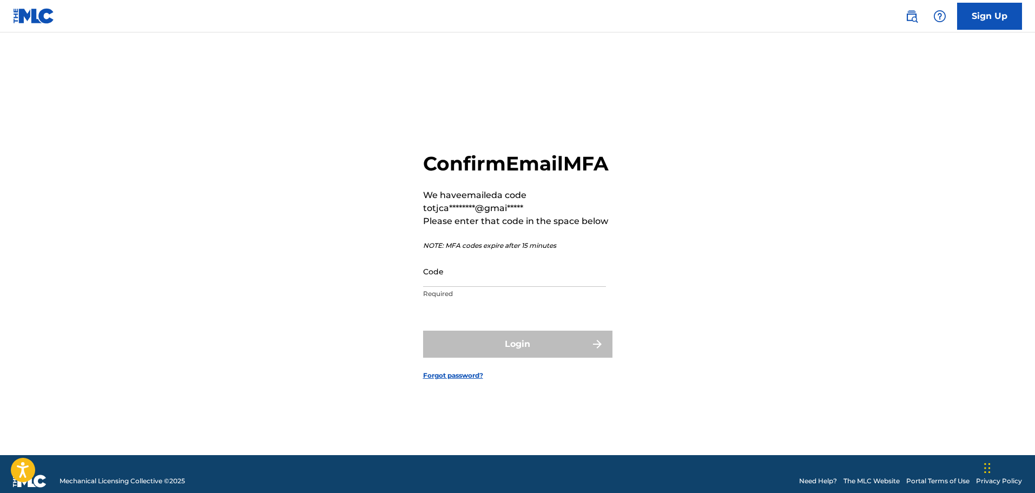 This screenshot has width=1035, height=493. What do you see at coordinates (30, 481) in the screenshot?
I see `img: logo` at bounding box center [30, 481].